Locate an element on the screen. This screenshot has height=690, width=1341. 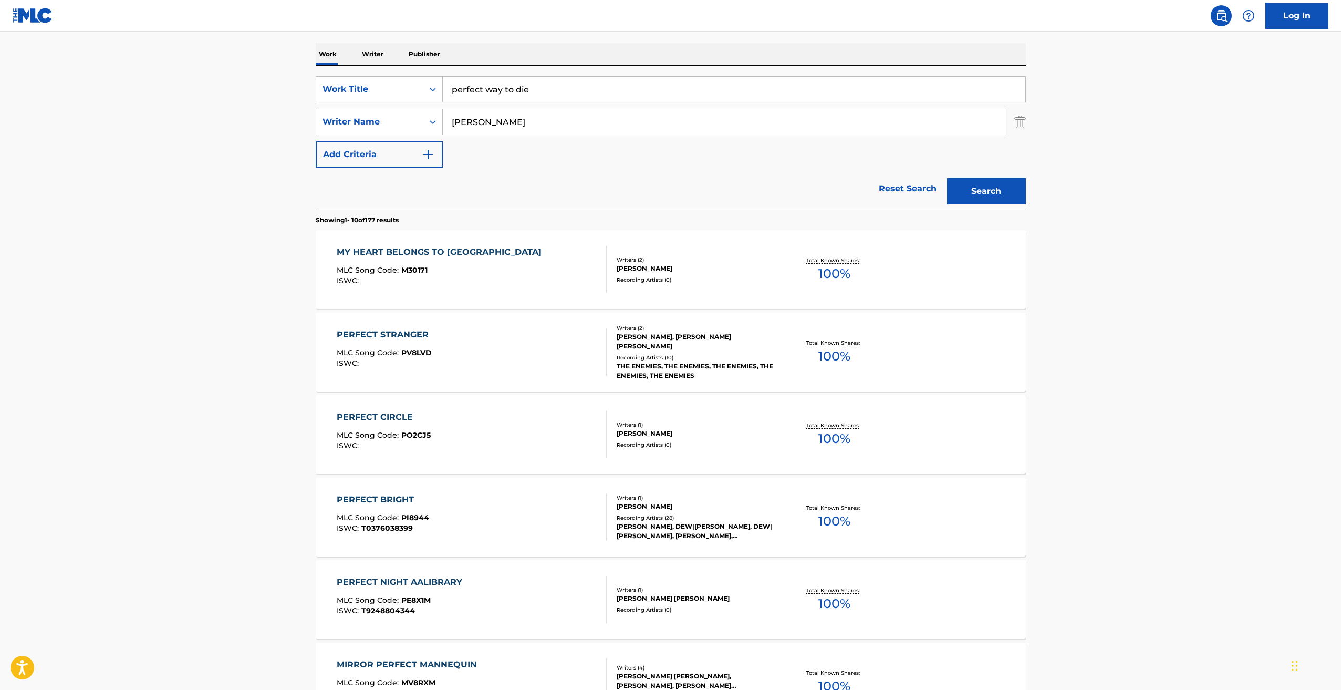
div: PERFECT NIGHT AALIBRARY is located at coordinates (402, 582).